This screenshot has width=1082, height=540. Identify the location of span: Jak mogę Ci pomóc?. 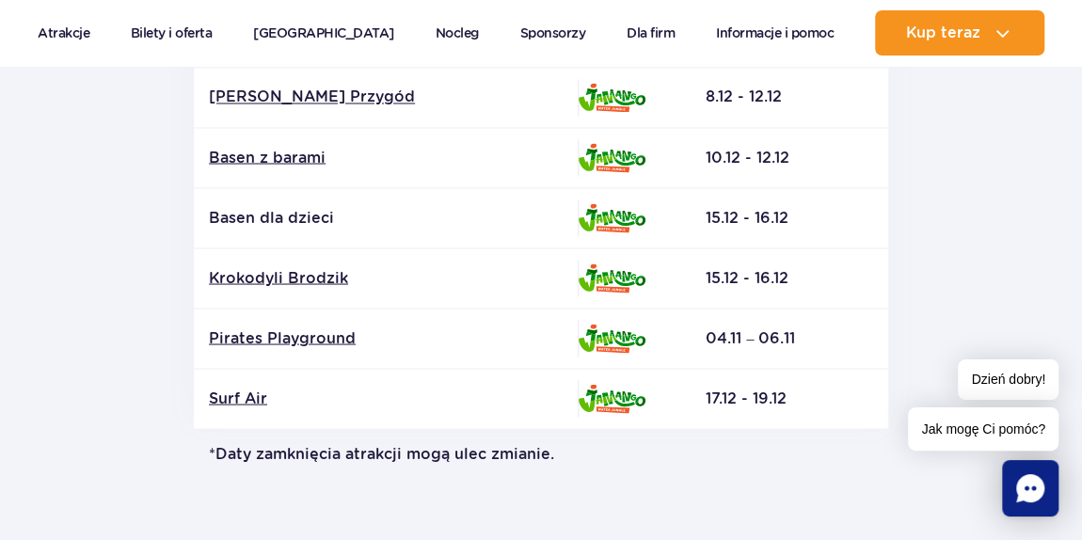
(983, 429).